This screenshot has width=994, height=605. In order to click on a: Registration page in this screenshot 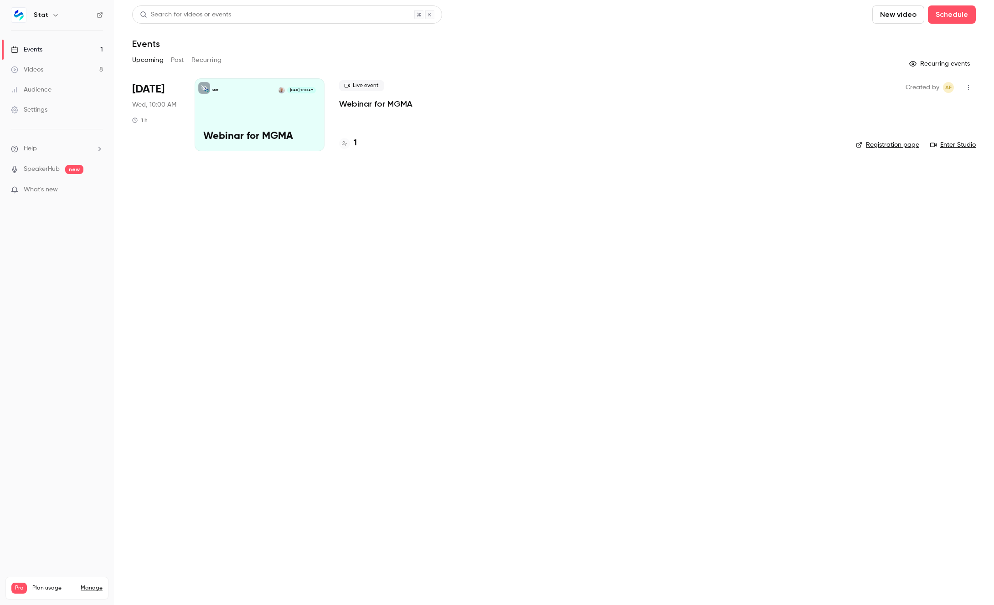, I will do `click(887, 145)`.